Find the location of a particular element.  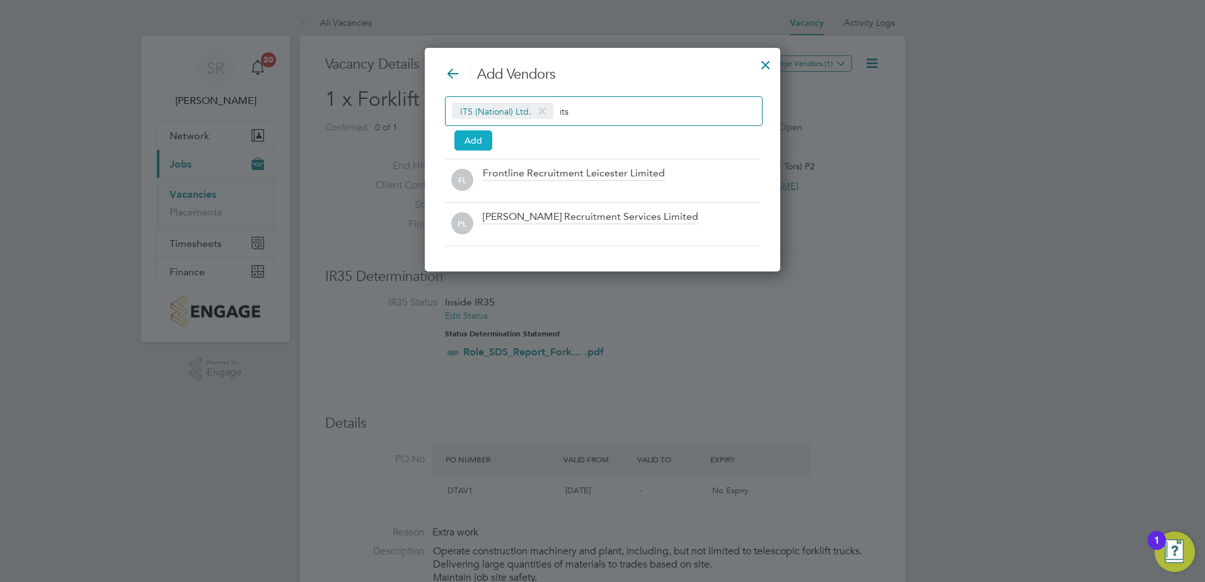

button: Add is located at coordinates (473, 141).